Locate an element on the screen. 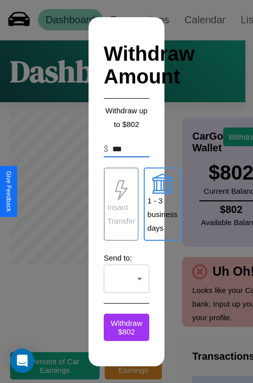 The image size is (253, 383). div: Give Feedback is located at coordinates (9, 191).